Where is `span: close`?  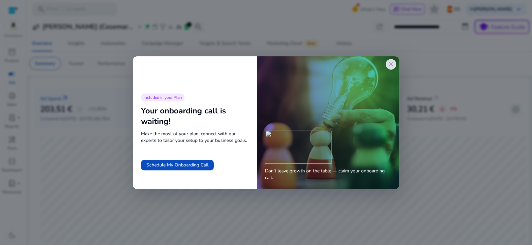 span: close is located at coordinates (391, 64).